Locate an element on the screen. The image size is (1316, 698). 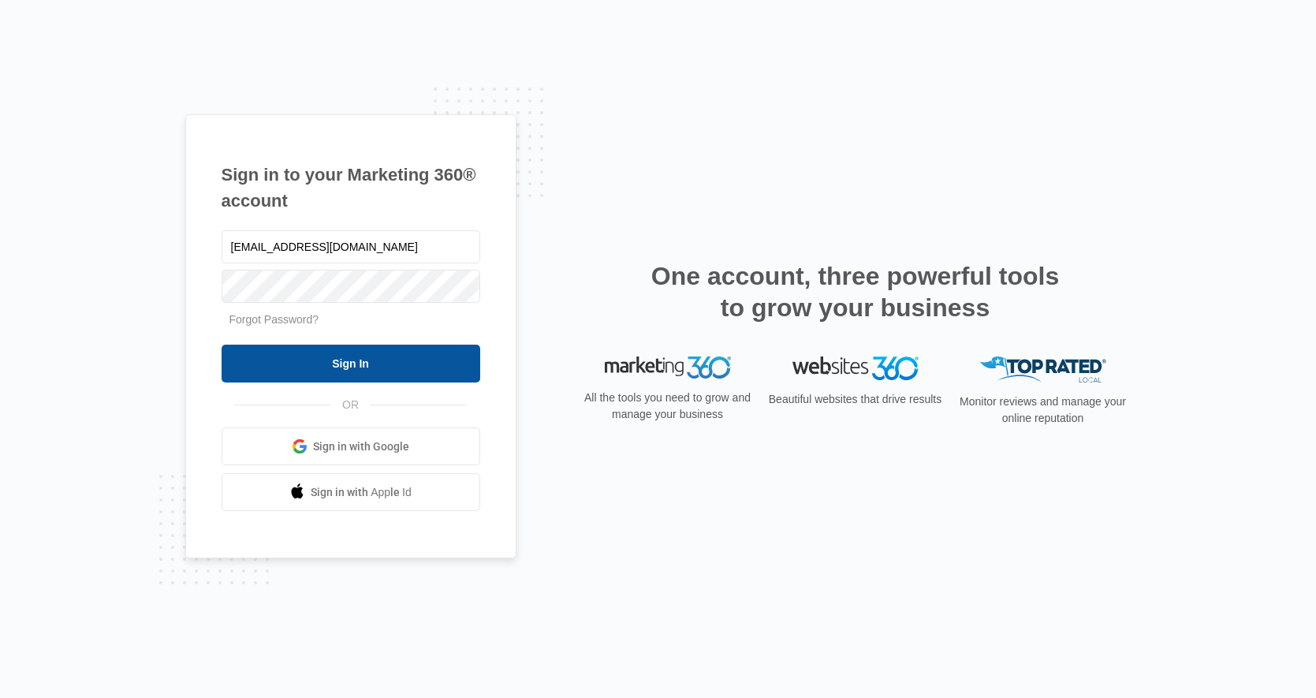
input: Sign In is located at coordinates (351, 363).